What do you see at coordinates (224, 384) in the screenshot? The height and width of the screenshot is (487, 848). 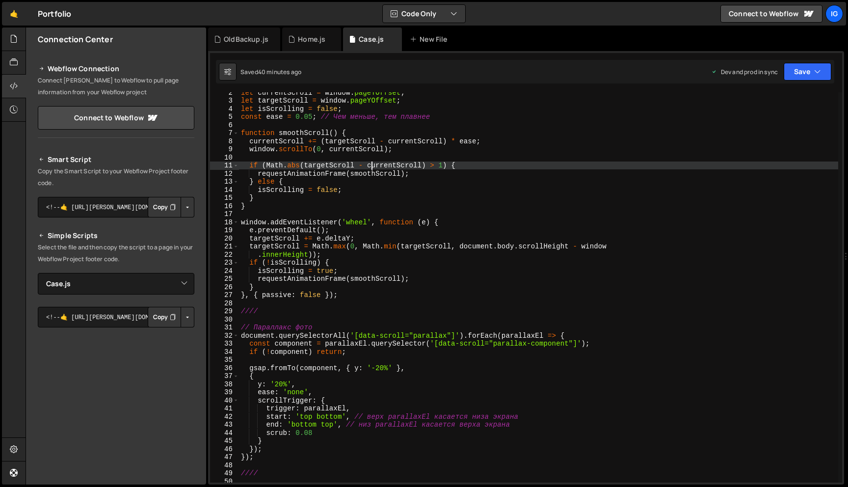 I see `div: 38` at bounding box center [224, 384].